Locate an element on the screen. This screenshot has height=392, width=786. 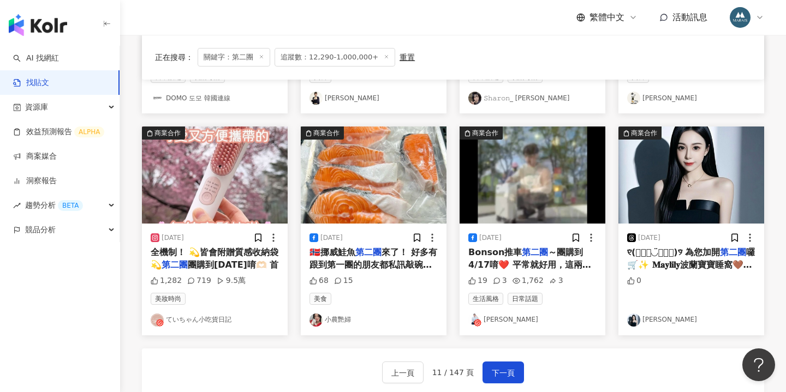
span: 正在搜尋 ： is located at coordinates (174, 57).